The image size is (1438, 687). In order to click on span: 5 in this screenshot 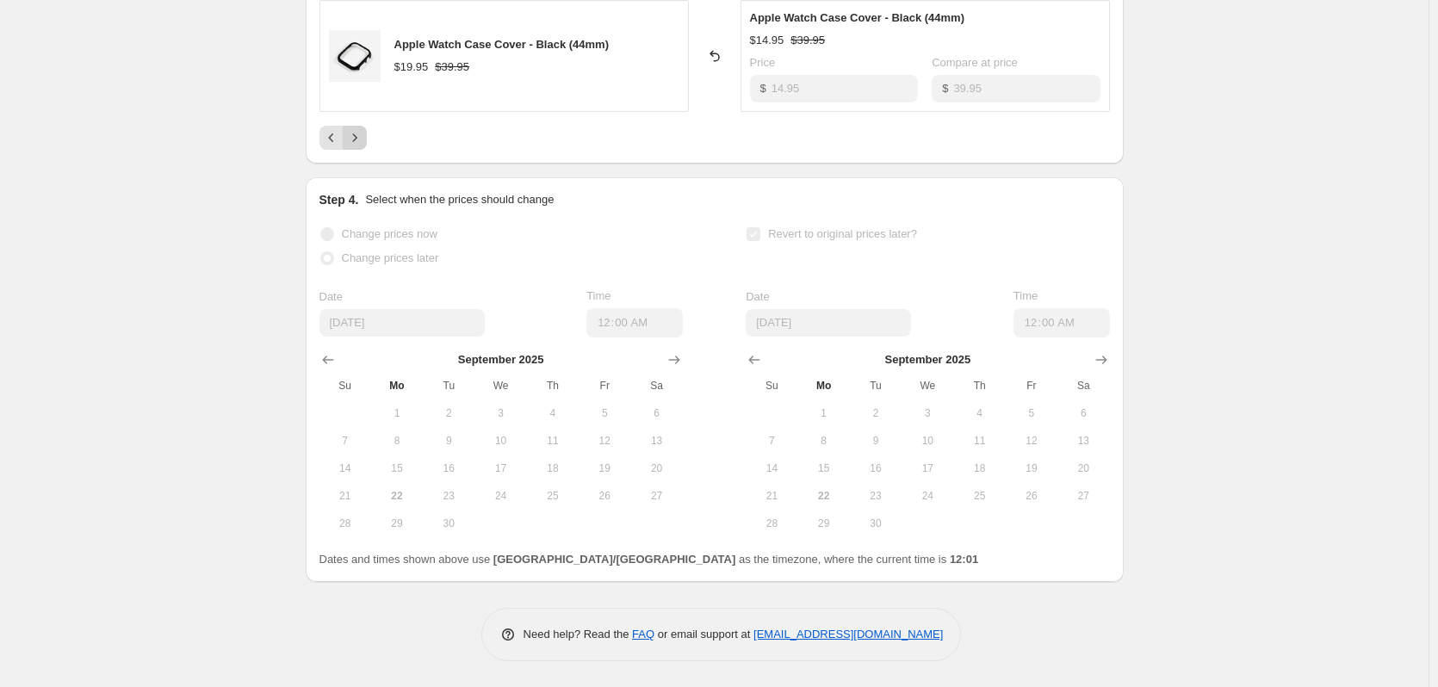, I will do `click(1032, 413)`.